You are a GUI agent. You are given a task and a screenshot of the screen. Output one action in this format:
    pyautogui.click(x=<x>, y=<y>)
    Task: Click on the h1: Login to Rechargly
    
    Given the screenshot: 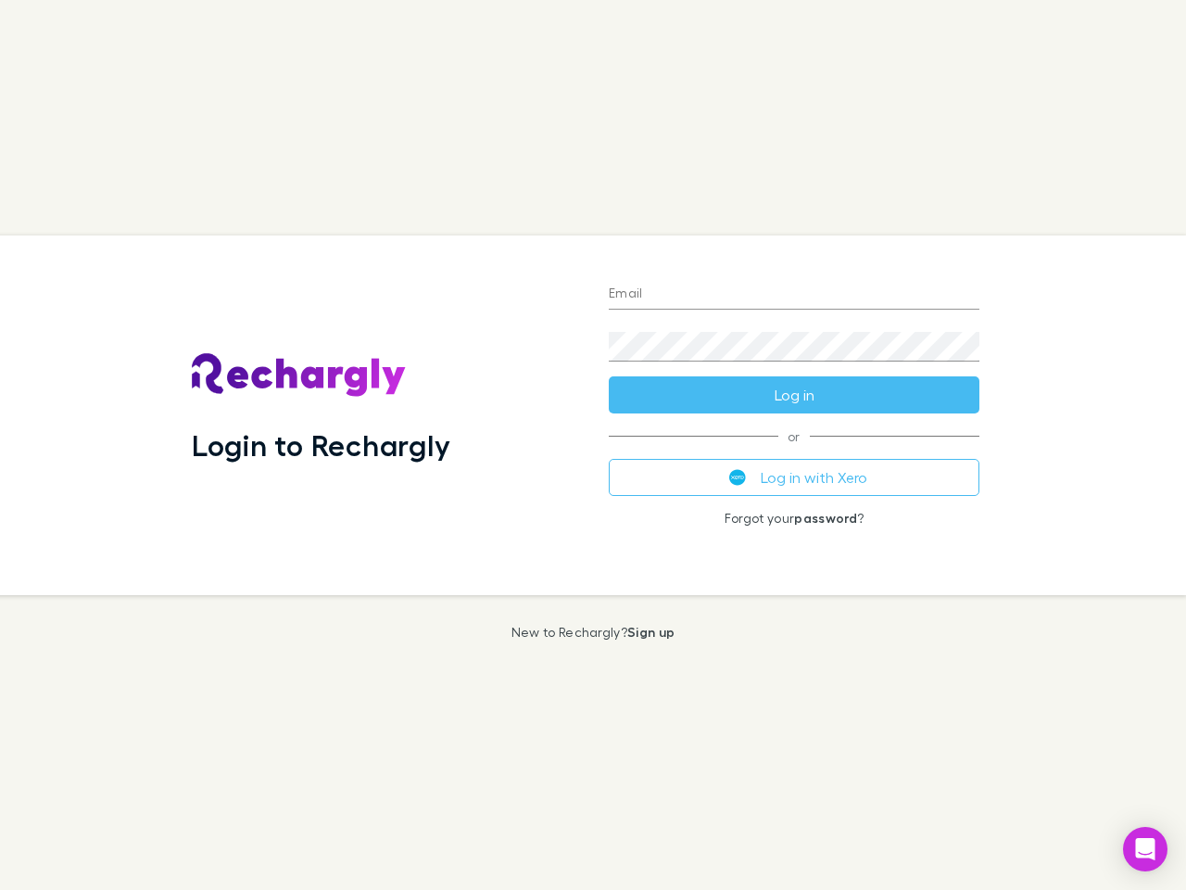 What is the action you would take?
    pyautogui.click(x=321, y=445)
    